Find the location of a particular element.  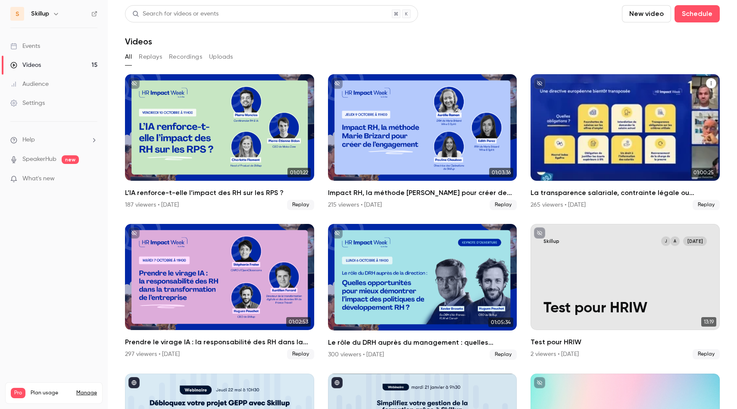

span: 01:03:36 is located at coordinates (501, 172).